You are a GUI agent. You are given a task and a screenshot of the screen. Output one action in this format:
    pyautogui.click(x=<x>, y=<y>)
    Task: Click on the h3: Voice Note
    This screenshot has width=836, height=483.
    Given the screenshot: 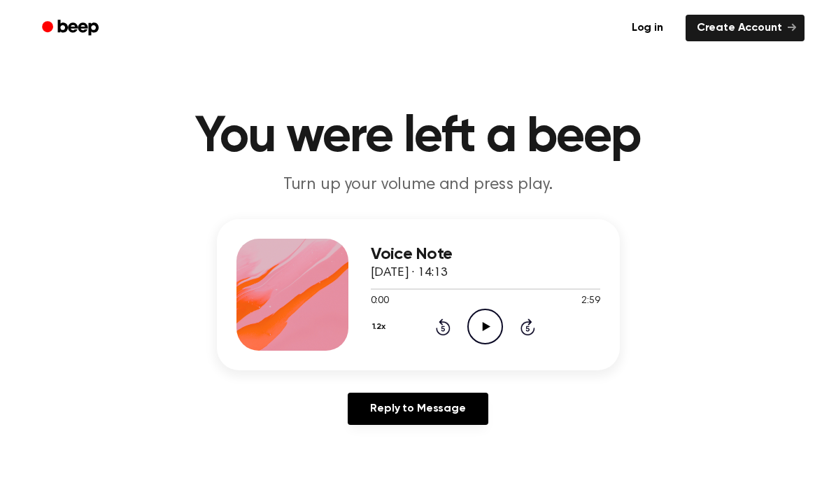 What is the action you would take?
    pyautogui.click(x=485, y=254)
    